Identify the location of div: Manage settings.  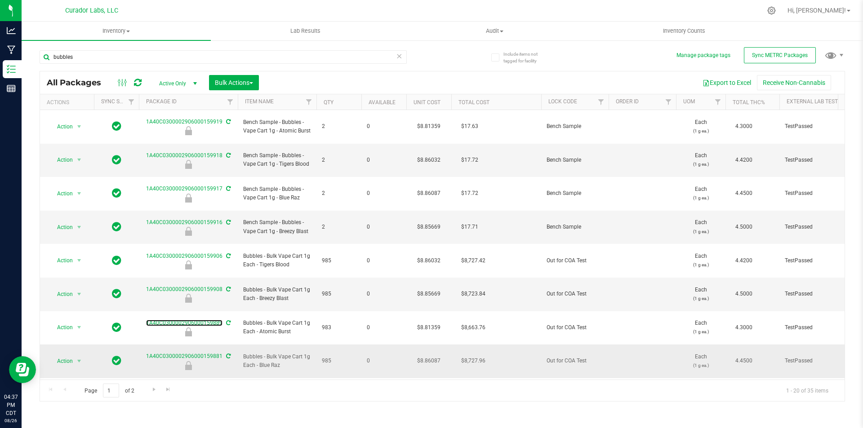
(771, 10).